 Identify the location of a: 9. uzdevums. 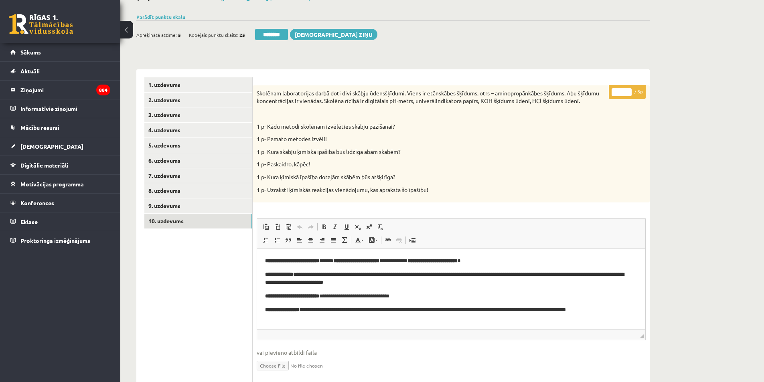
(198, 206).